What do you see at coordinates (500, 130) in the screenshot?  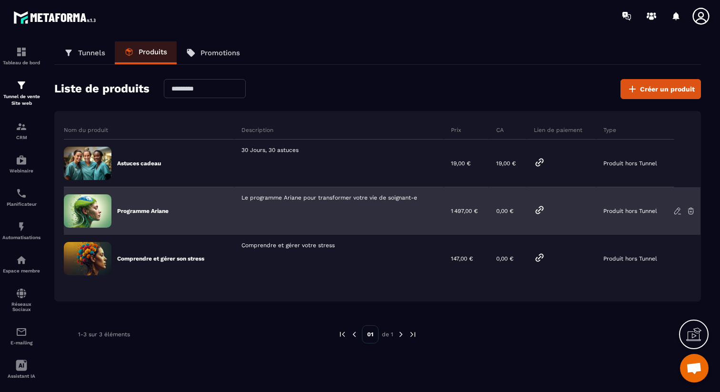 I see `p: CA` at bounding box center [500, 130].